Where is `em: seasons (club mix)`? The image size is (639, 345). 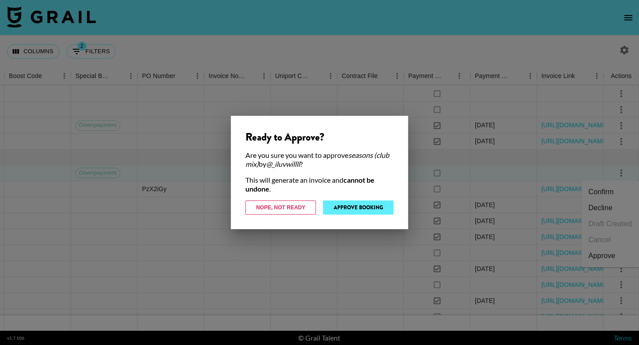 em: seasons (club mix) is located at coordinates (317, 159).